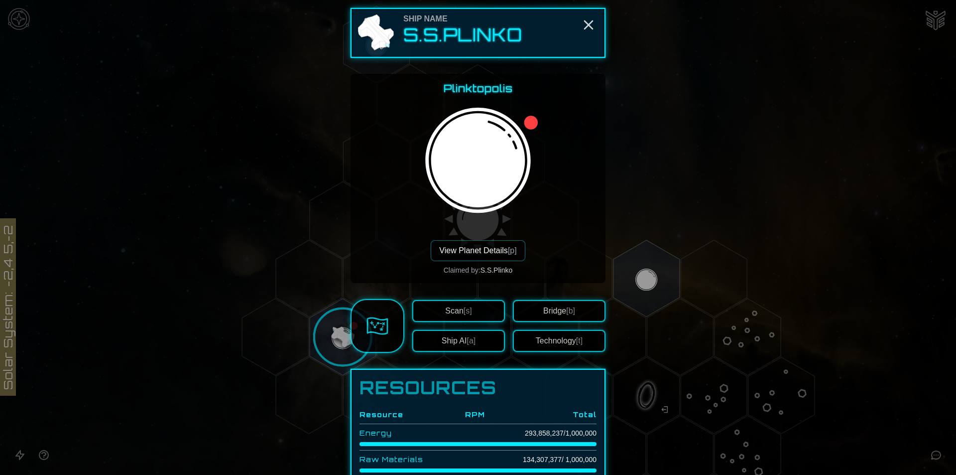 Image resolution: width=956 pixels, height=475 pixels. Describe the element at coordinates (463, 35) in the screenshot. I see `h2: S.S.Plinko` at that location.